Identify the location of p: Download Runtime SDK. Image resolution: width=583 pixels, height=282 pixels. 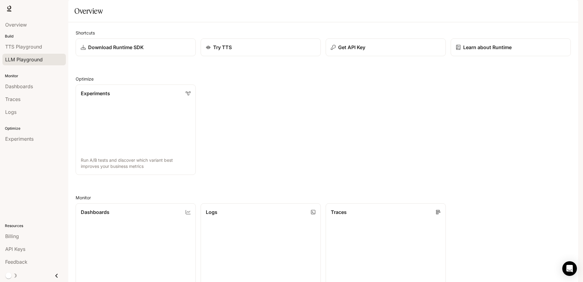
(116, 47).